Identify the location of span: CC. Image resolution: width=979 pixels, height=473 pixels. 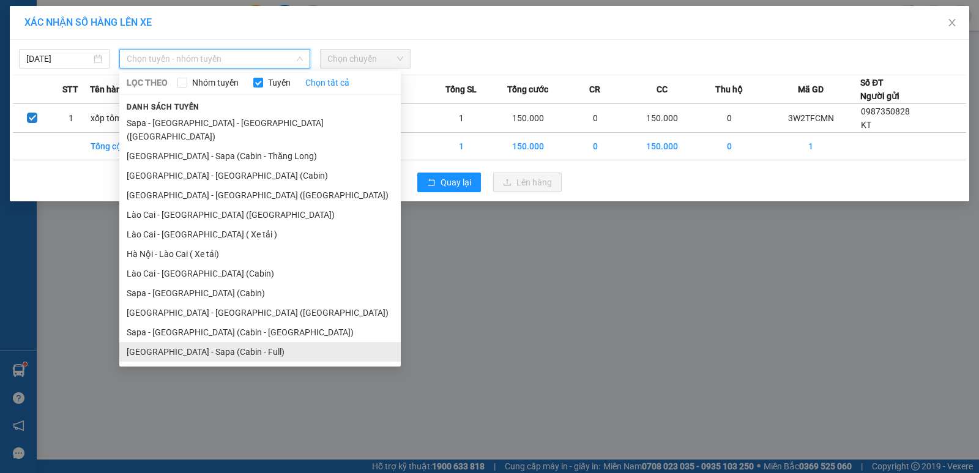
(662, 89).